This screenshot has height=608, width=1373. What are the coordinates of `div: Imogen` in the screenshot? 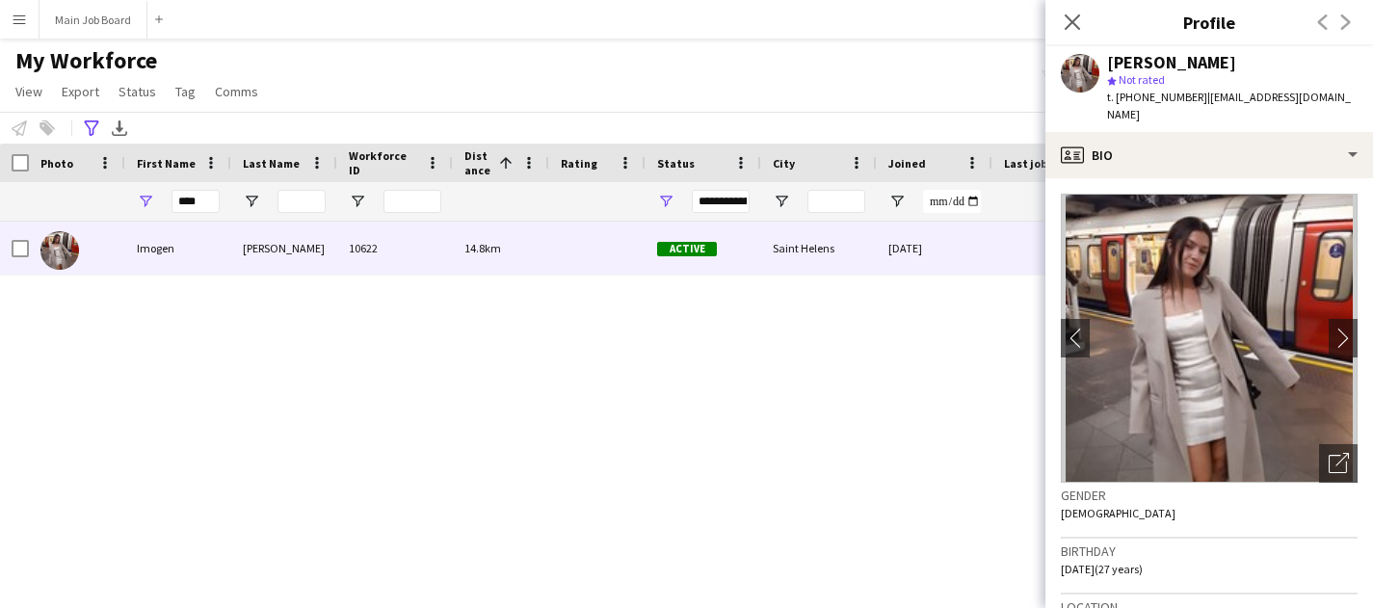 It's located at (178, 248).